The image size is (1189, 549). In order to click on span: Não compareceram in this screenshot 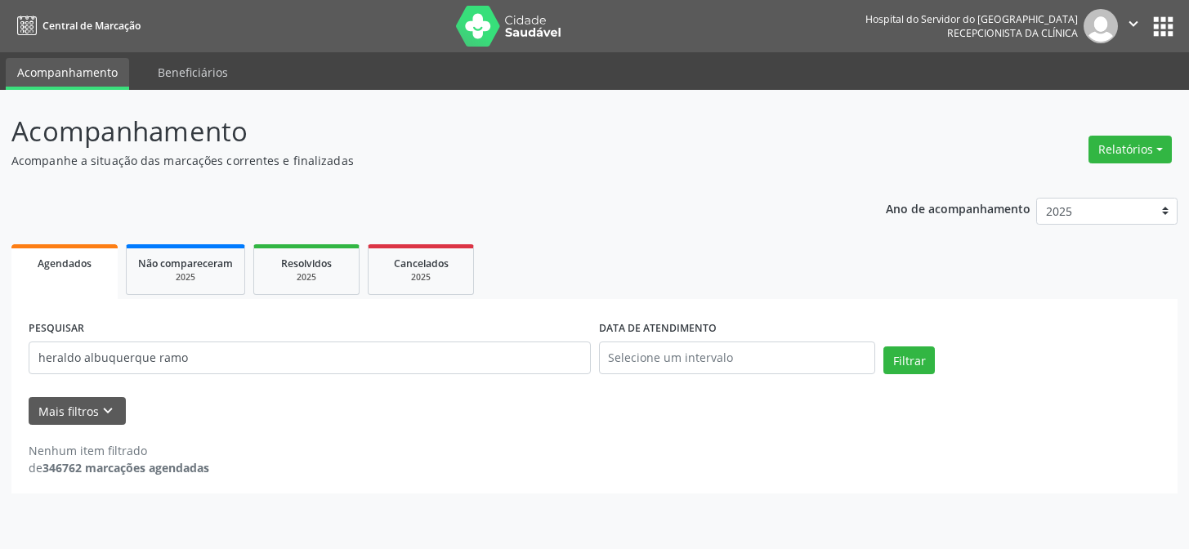, I will do `click(185, 263)`.